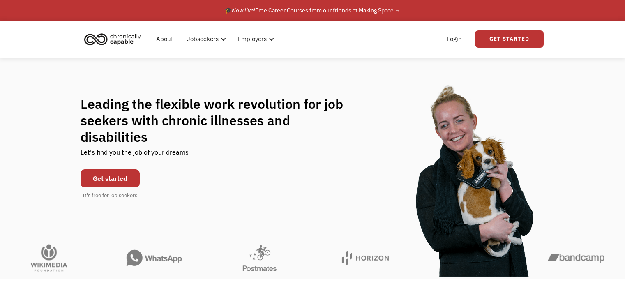 Image resolution: width=625 pixels, height=300 pixels. I want to click on a: home, so click(114, 39).